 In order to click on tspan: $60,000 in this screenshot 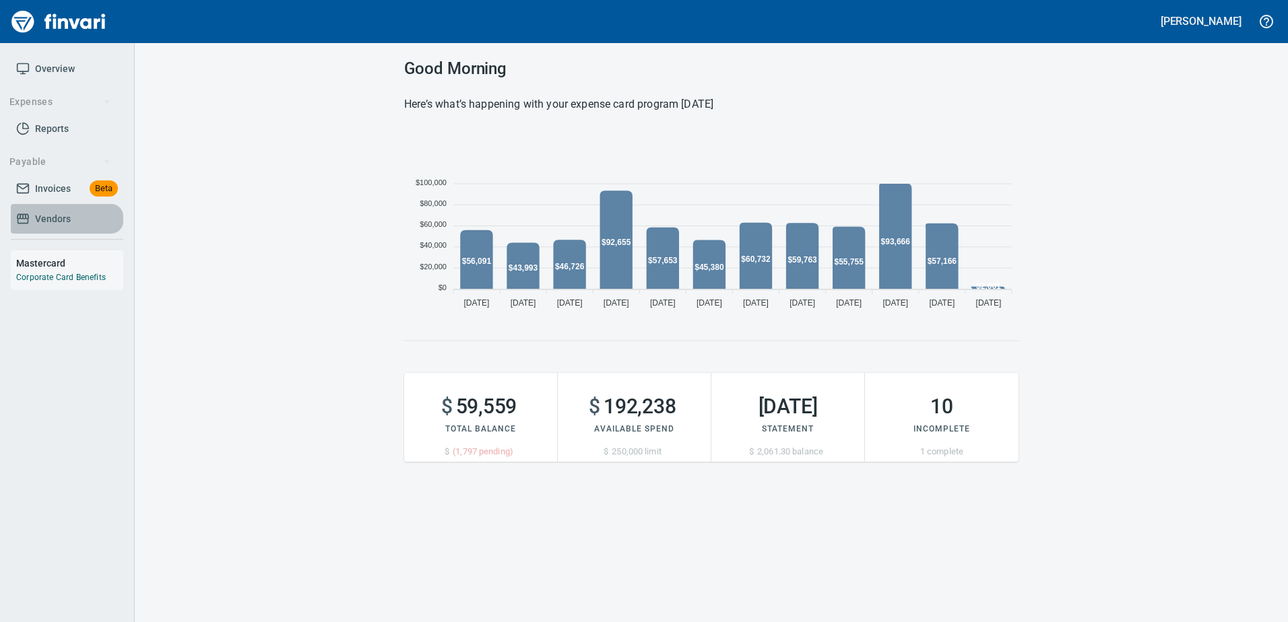, I will do `click(433, 224)`.